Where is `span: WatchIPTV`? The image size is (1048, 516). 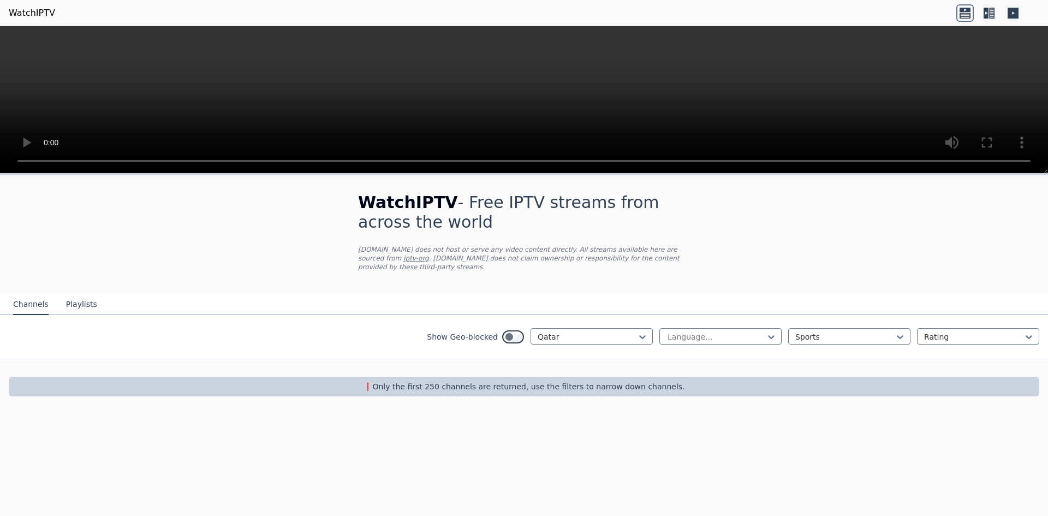
span: WatchIPTV is located at coordinates (408, 202).